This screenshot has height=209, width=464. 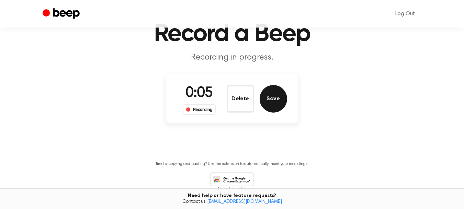 What do you see at coordinates (199, 109) in the screenshot?
I see `div: Recording` at bounding box center [199, 109].